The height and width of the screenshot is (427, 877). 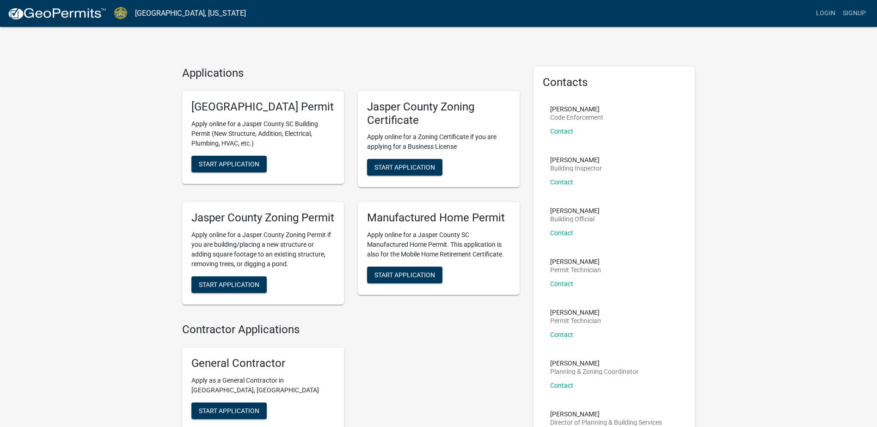 What do you see at coordinates (263, 134) in the screenshot?
I see `p: Apply online for a Jasper County SC Building Permit (New Structure, Addition, Electrical, Plumbin...` at bounding box center [263, 134].